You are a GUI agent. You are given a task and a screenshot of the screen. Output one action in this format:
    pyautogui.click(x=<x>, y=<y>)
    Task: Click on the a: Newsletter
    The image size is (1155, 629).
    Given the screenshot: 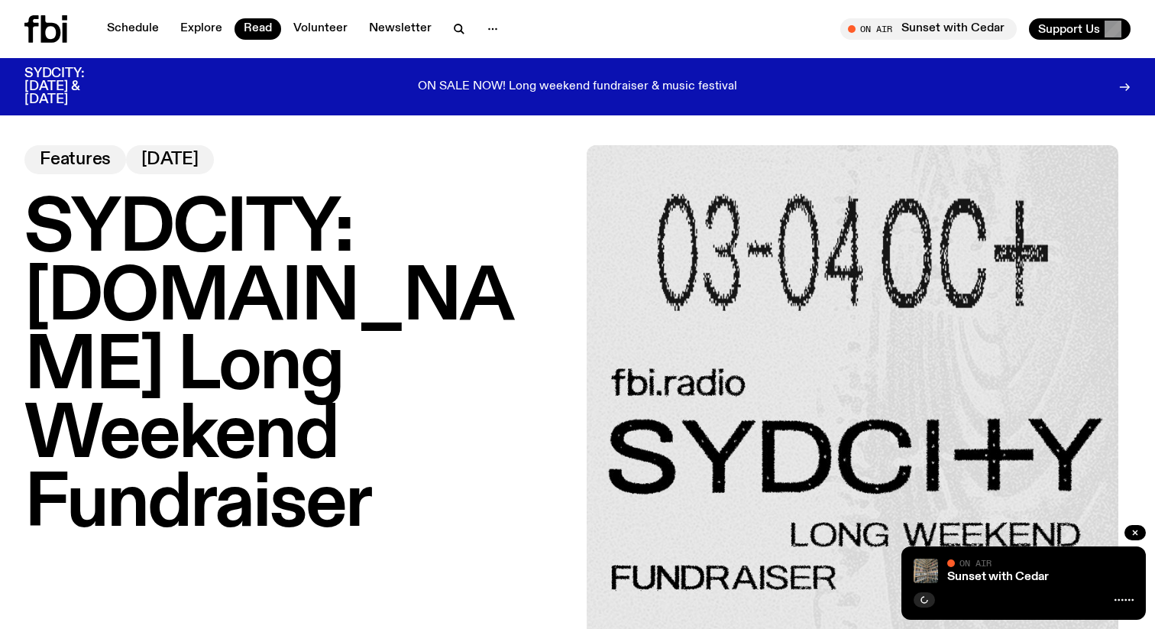 What is the action you would take?
    pyautogui.click(x=400, y=29)
    